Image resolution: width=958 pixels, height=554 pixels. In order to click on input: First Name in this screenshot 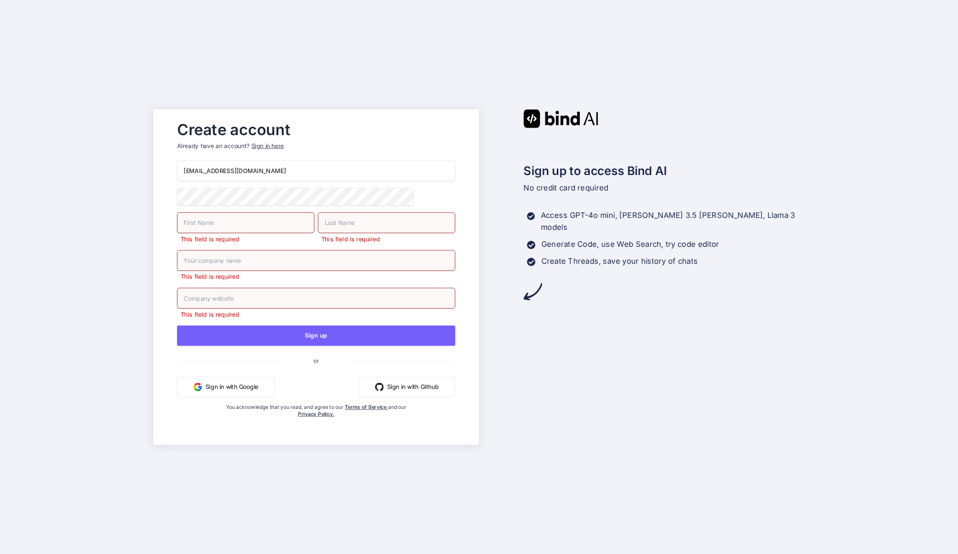, I will do `click(246, 223)`.